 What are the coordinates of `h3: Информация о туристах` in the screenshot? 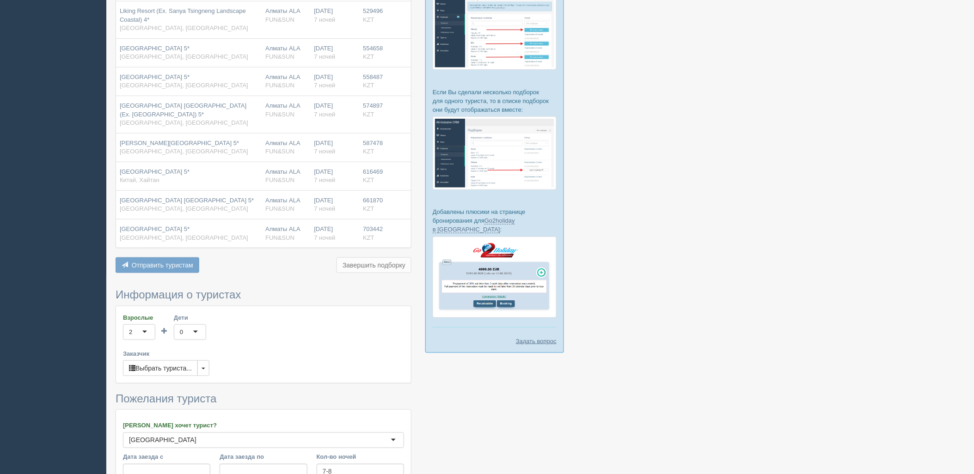 It's located at (263, 295).